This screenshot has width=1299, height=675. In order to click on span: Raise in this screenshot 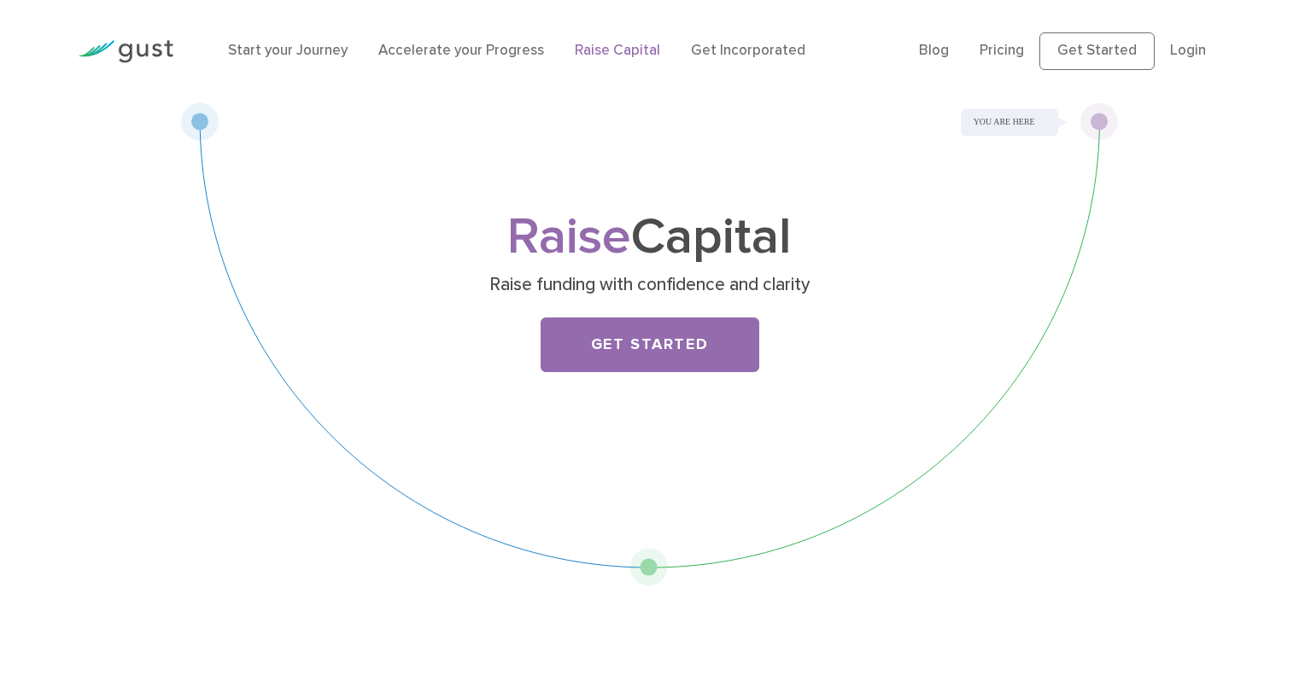, I will do `click(569, 237)`.